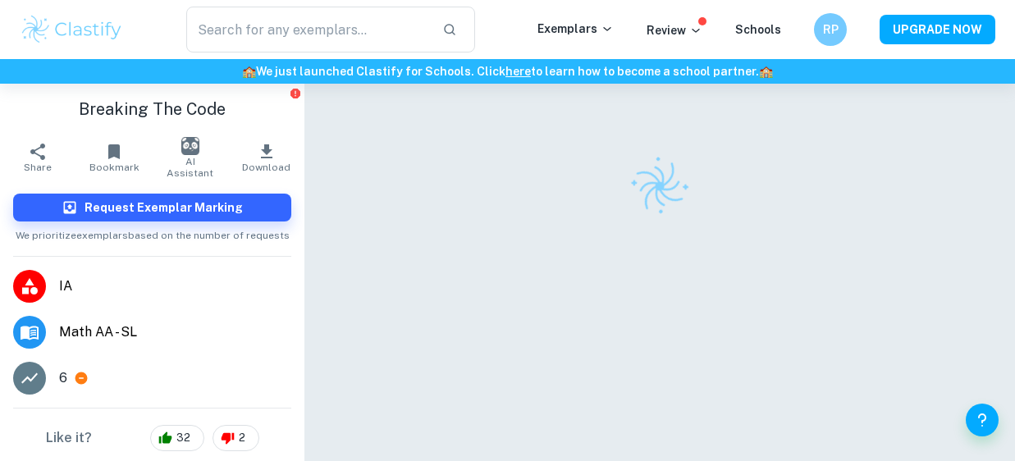 Image resolution: width=1015 pixels, height=461 pixels. What do you see at coordinates (38, 167) in the screenshot?
I see `span: Share` at bounding box center [38, 167].